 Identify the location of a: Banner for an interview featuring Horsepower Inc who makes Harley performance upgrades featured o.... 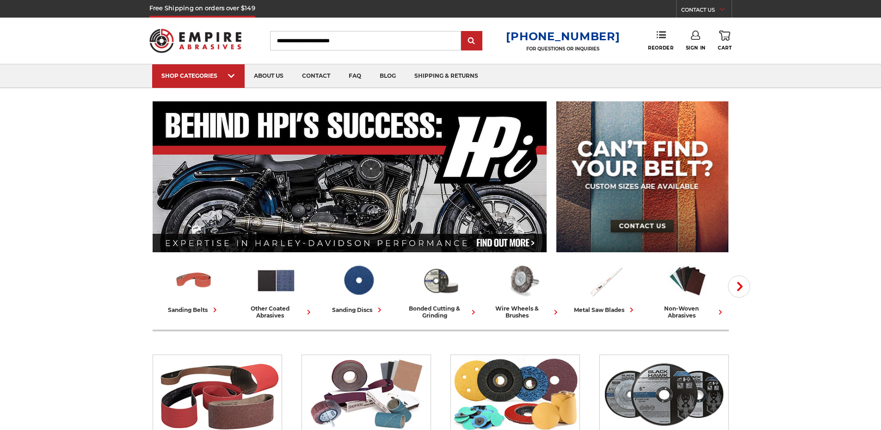
(350, 177).